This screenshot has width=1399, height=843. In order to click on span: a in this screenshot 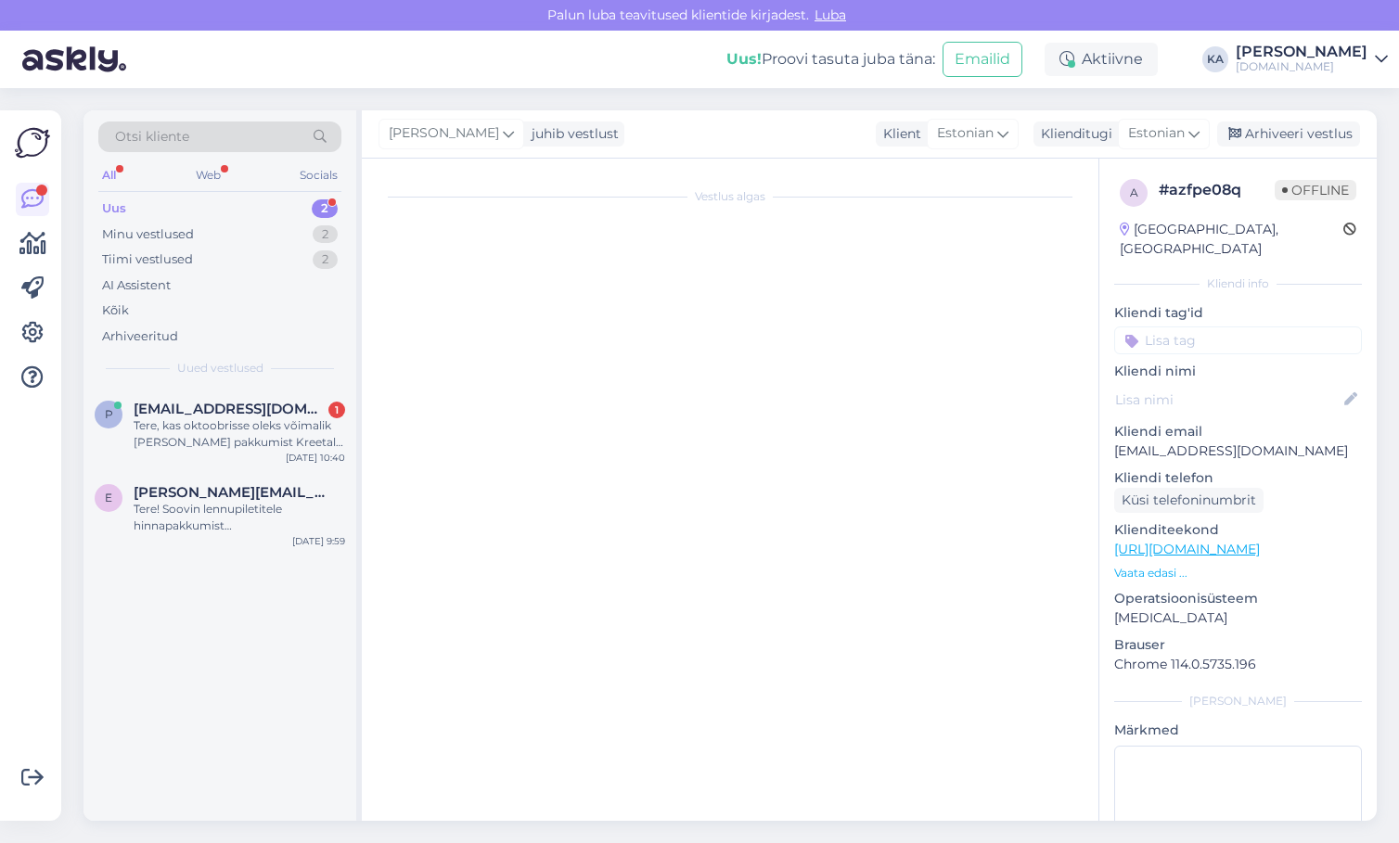, I will do `click(1134, 192)`.